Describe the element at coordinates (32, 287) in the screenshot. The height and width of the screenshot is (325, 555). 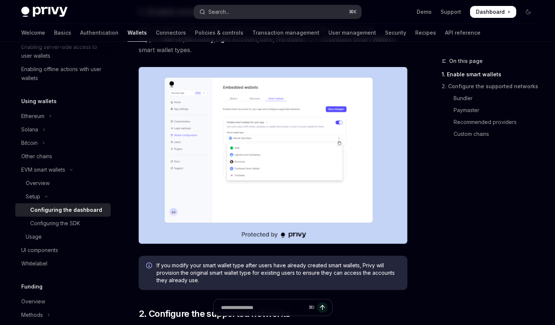
I see `h5: Funding` at that location.